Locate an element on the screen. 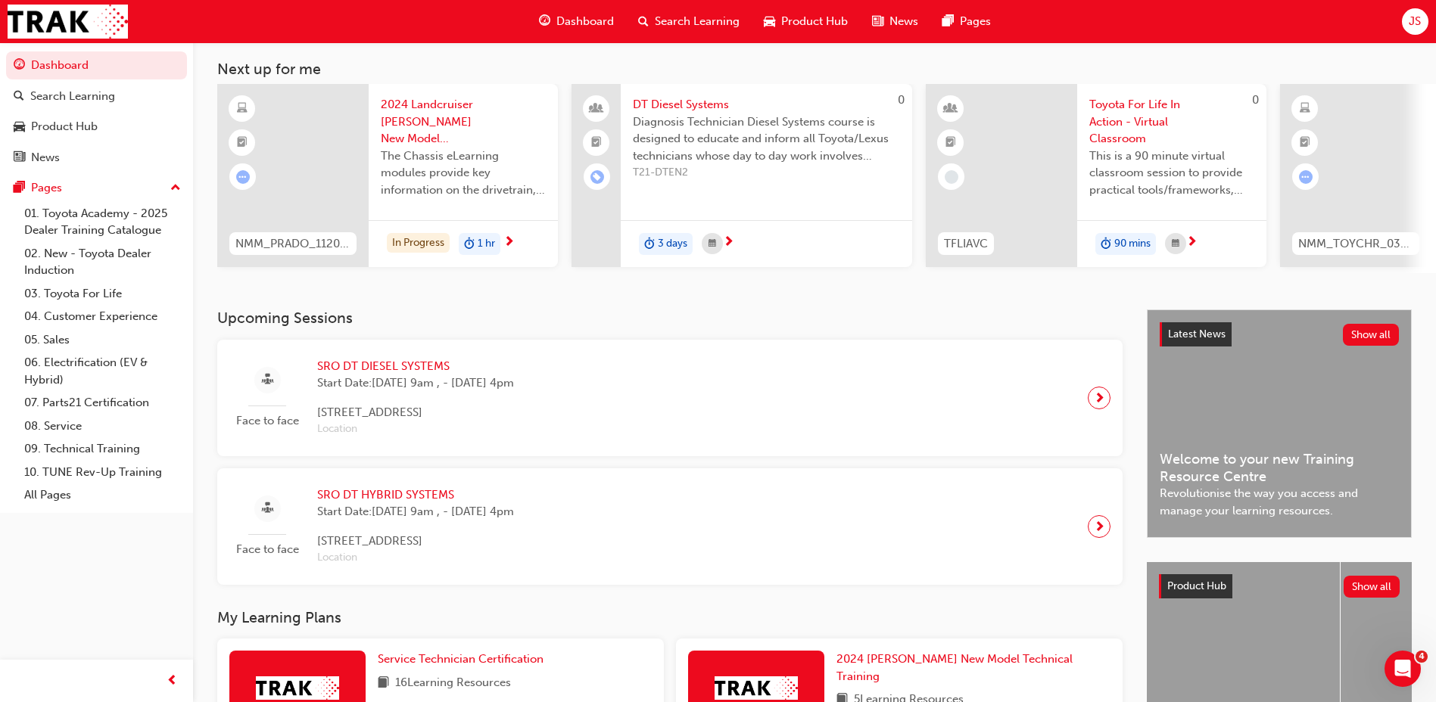 This screenshot has height=702, width=1436. a: 06. Electrification (EV & Hybrid) is located at coordinates (102, 371).